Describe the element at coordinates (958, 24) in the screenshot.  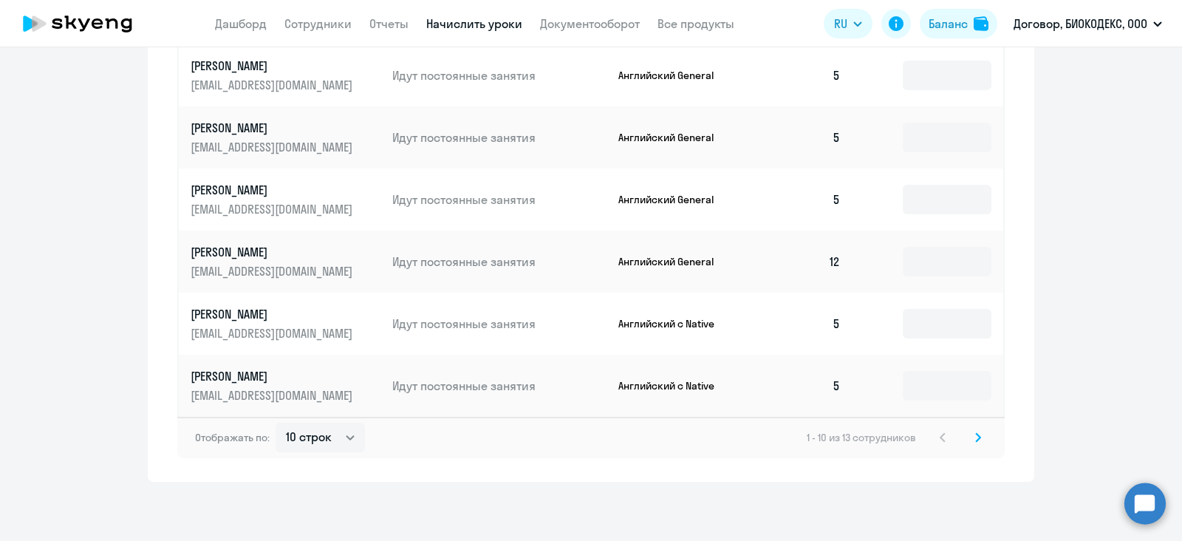
I see `button: Балансbalance` at that location.